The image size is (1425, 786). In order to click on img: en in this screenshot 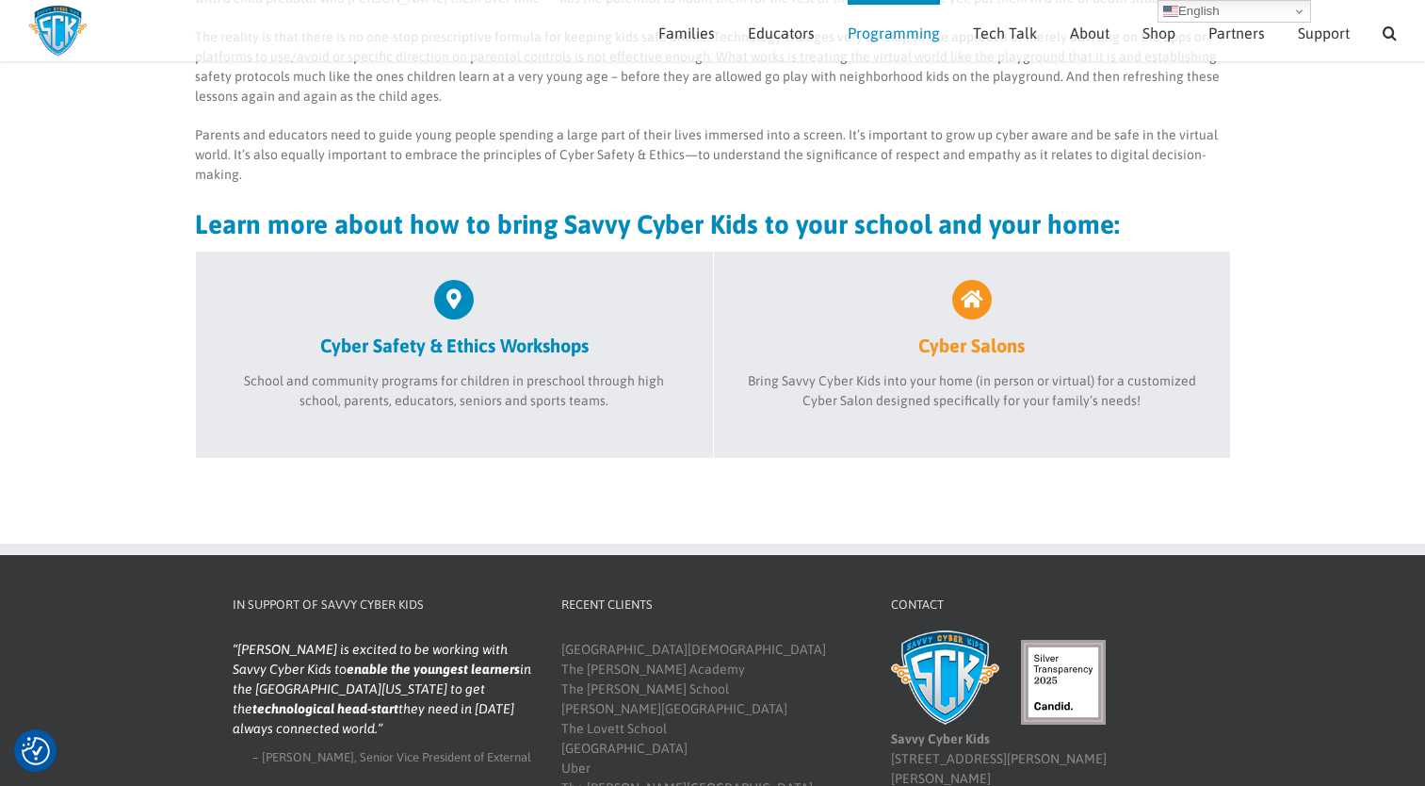, I will do `click(1171, 11)`.